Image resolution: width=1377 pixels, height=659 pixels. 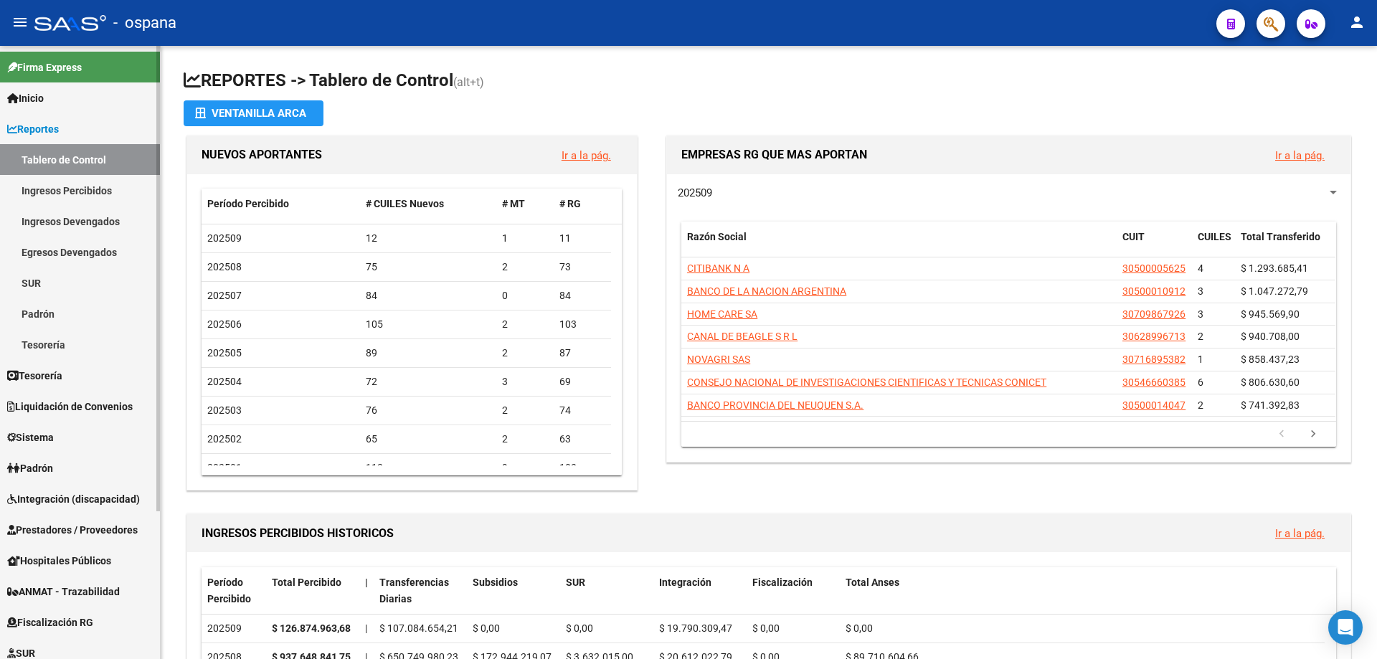 I want to click on span: # RG, so click(x=570, y=204).